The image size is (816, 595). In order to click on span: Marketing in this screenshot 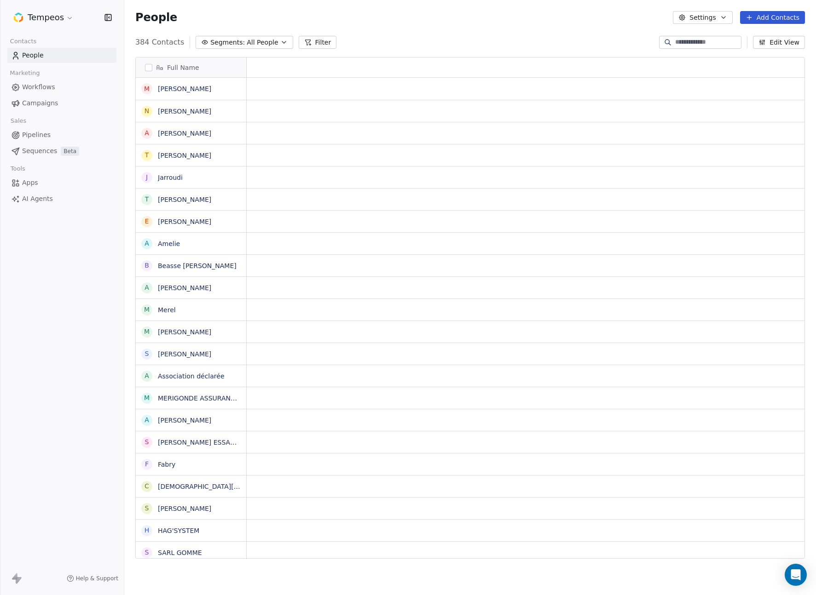, I will do `click(25, 73)`.